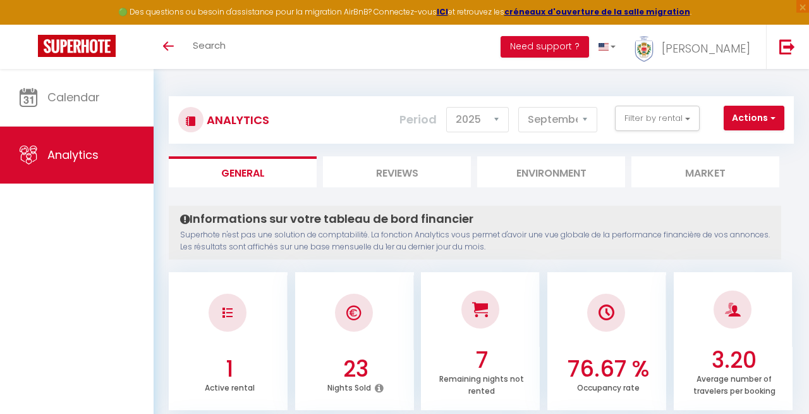 The width and height of the screenshot is (809, 414). I want to click on h3: 3.20, so click(735, 360).